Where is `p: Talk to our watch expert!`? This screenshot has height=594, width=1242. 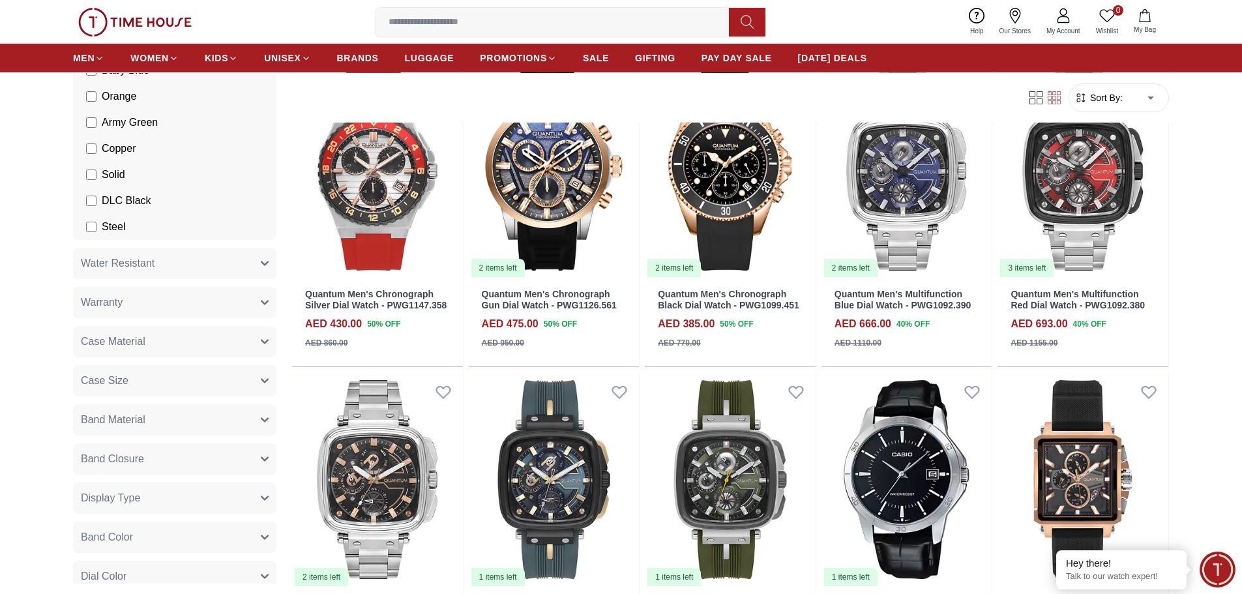 p: Talk to our watch expert! is located at coordinates (1121, 576).